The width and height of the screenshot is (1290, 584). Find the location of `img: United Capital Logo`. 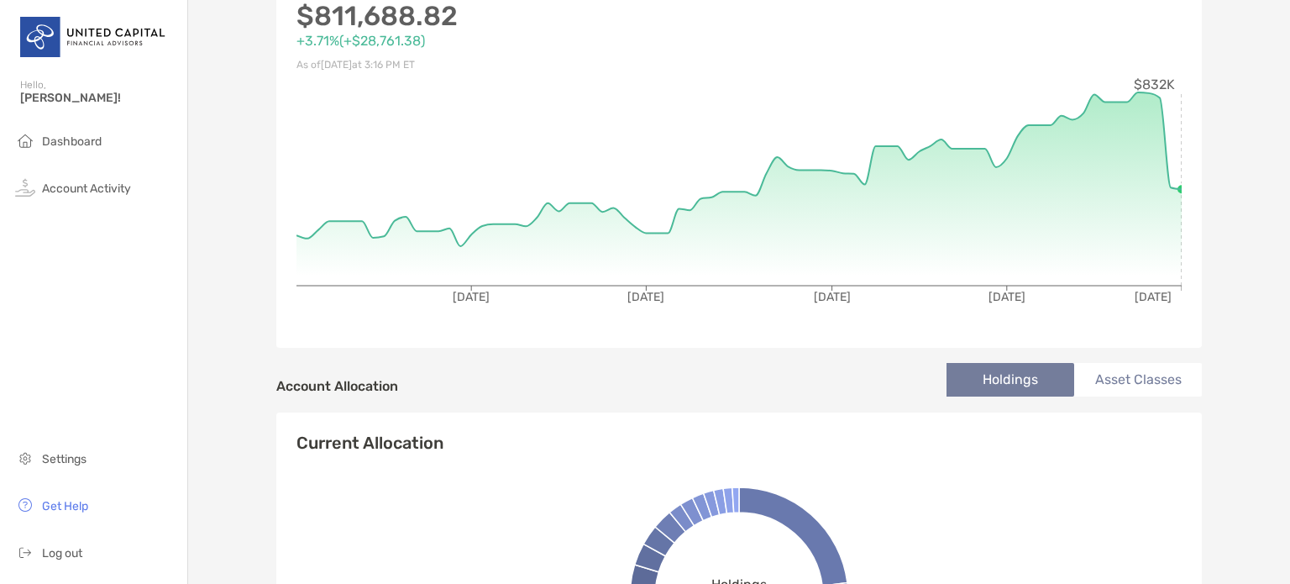

img: United Capital Logo is located at coordinates (93, 37).